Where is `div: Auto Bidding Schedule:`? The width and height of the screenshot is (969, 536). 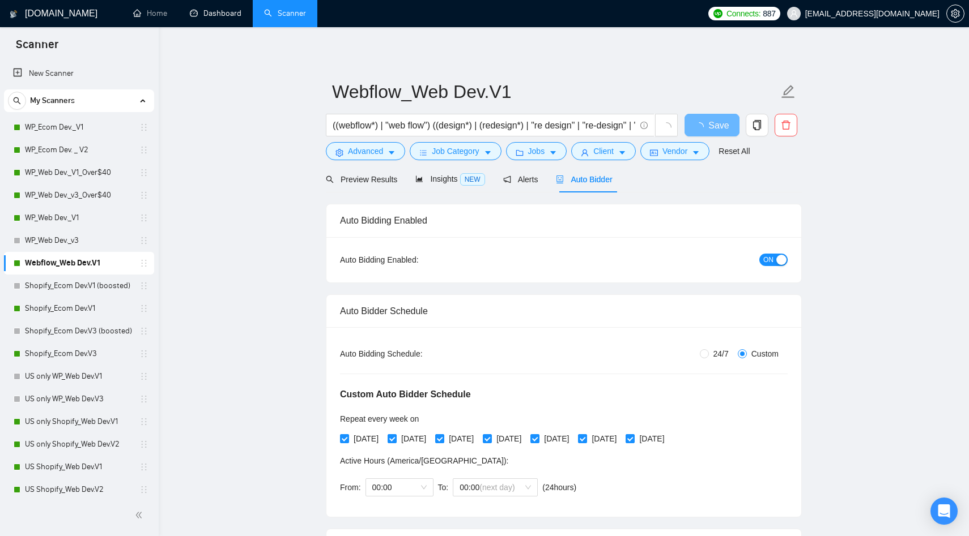 div: Auto Bidding Schedule: is located at coordinates (414, 354).